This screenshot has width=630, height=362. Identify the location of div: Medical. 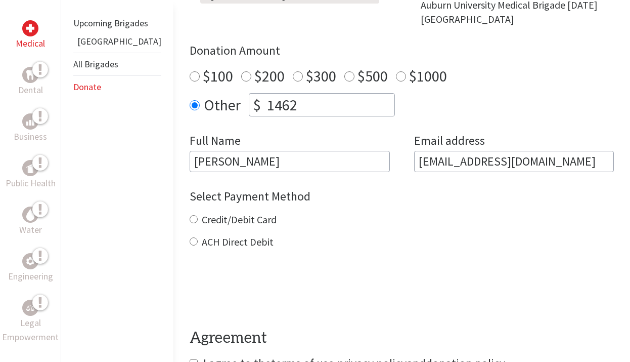
(30, 28).